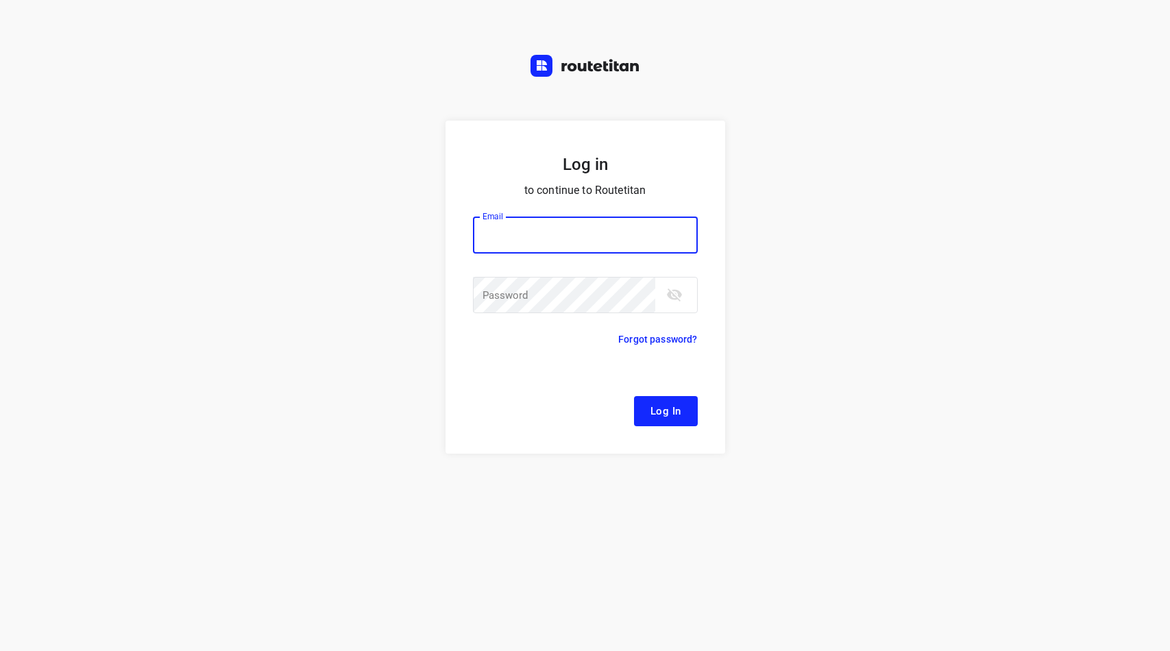 This screenshot has height=651, width=1170. What do you see at coordinates (666, 411) in the screenshot?
I see `button: Log In` at bounding box center [666, 411].